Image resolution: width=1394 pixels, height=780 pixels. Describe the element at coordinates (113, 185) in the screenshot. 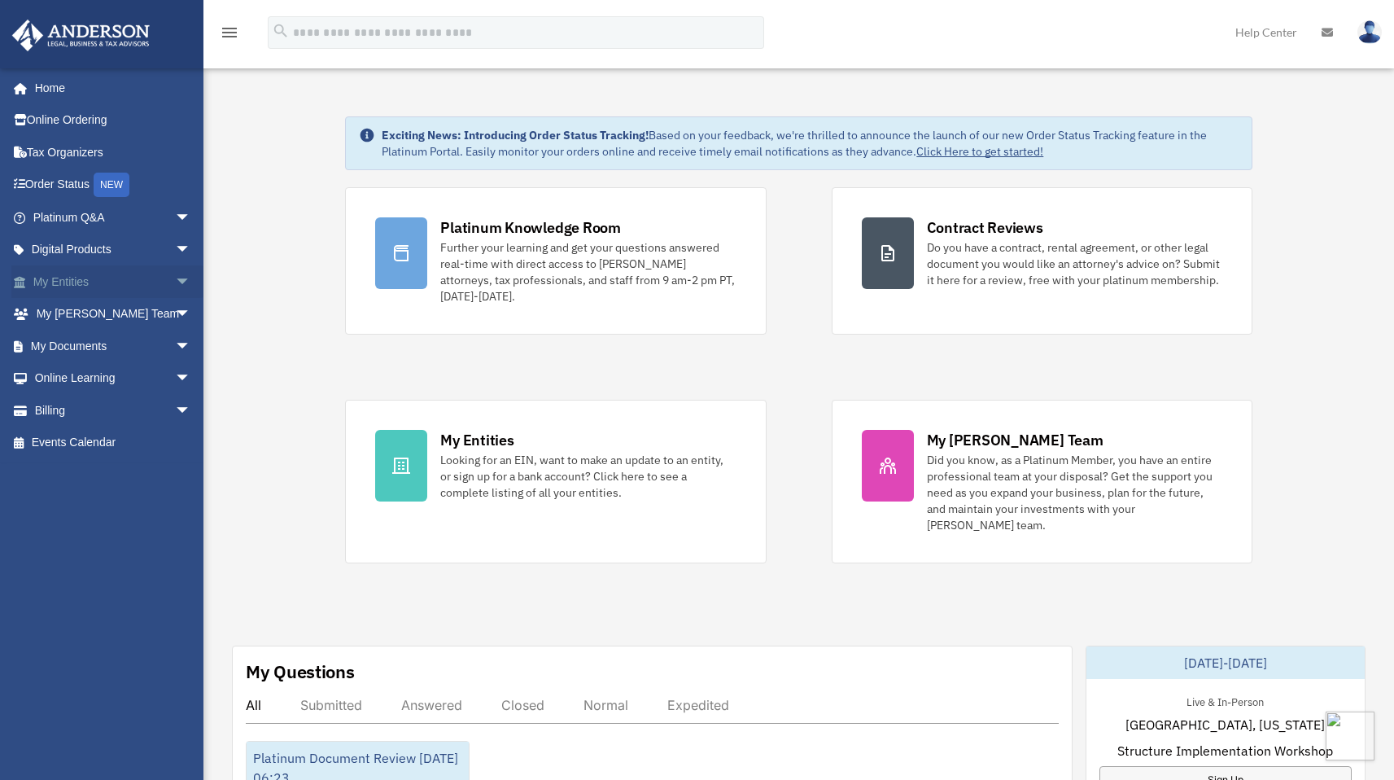

I see `a: Order StatusNEW` at that location.